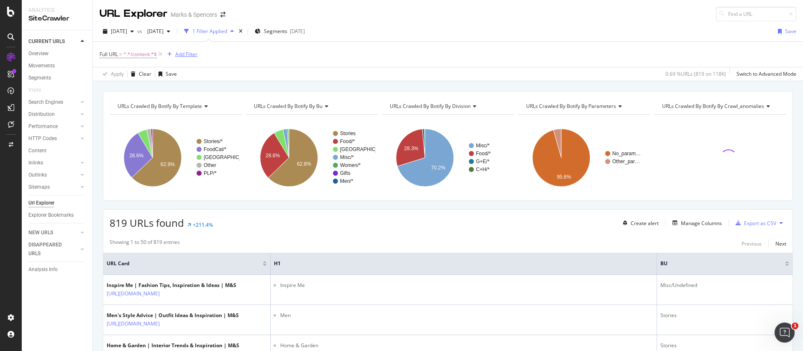 The height and width of the screenshot is (351, 803). Describe the element at coordinates (350, 165) in the screenshot. I see `text: Women/*` at that location.